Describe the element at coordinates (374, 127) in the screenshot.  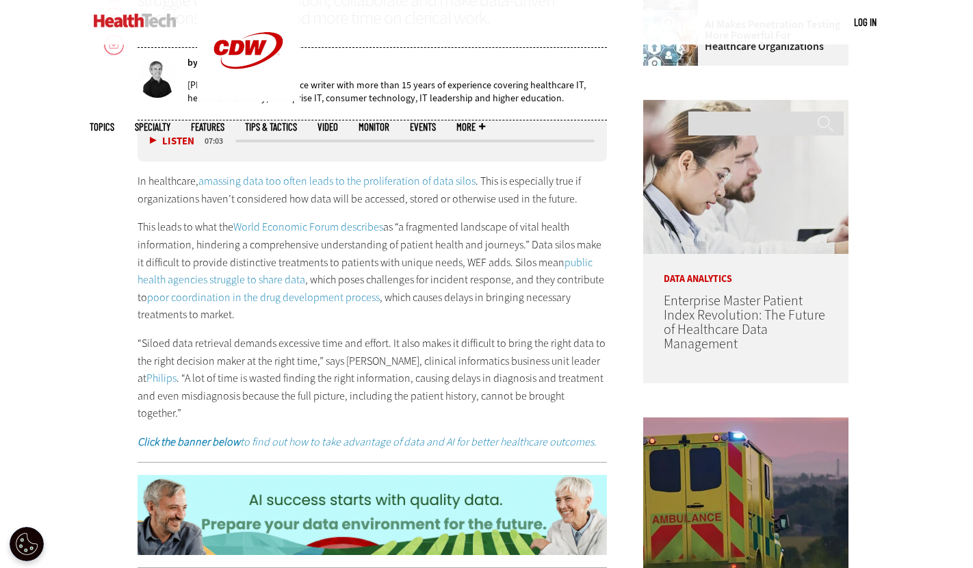
I see `a: MonITor` at that location.